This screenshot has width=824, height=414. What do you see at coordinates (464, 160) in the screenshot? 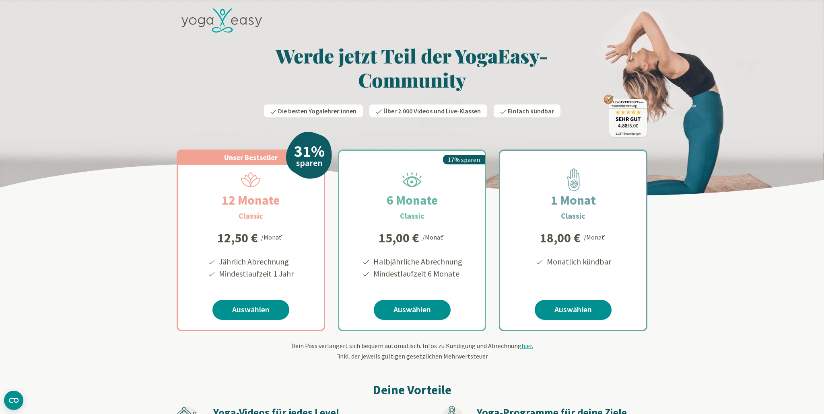
I see `div: 17% sparen` at bounding box center [464, 160].